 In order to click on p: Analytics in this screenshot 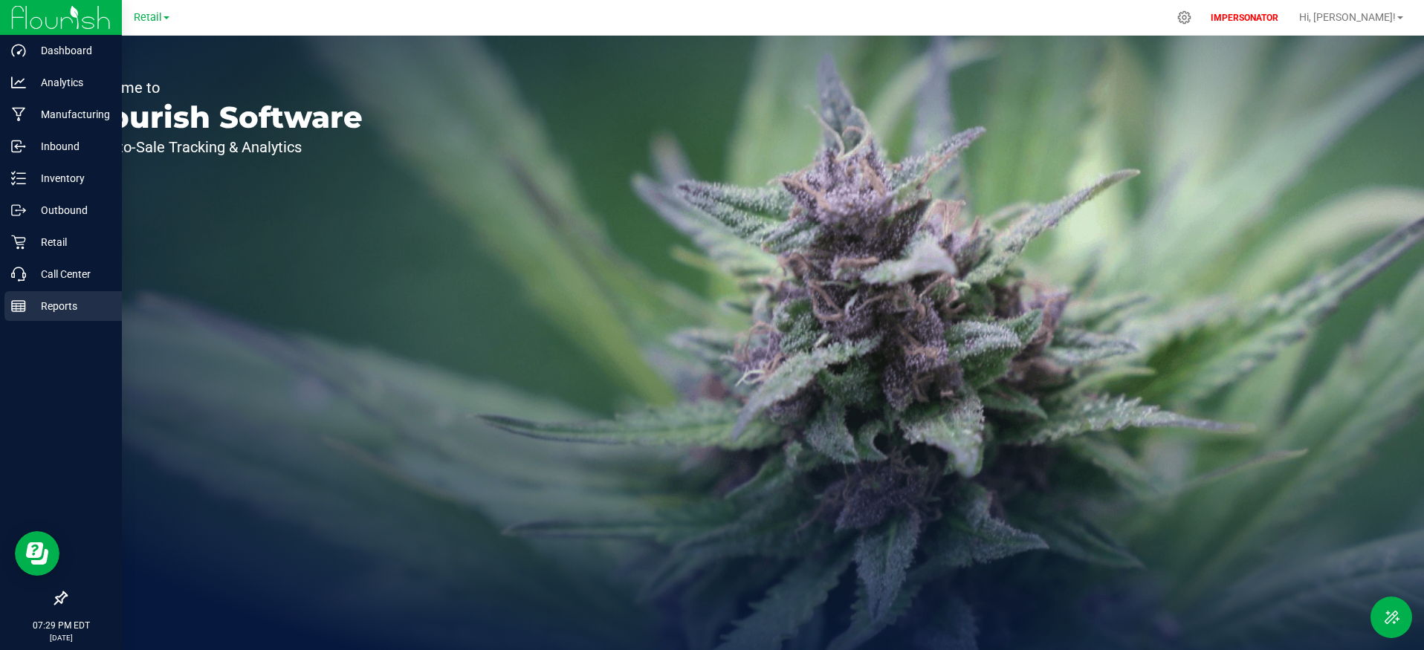, I will do `click(71, 82)`.